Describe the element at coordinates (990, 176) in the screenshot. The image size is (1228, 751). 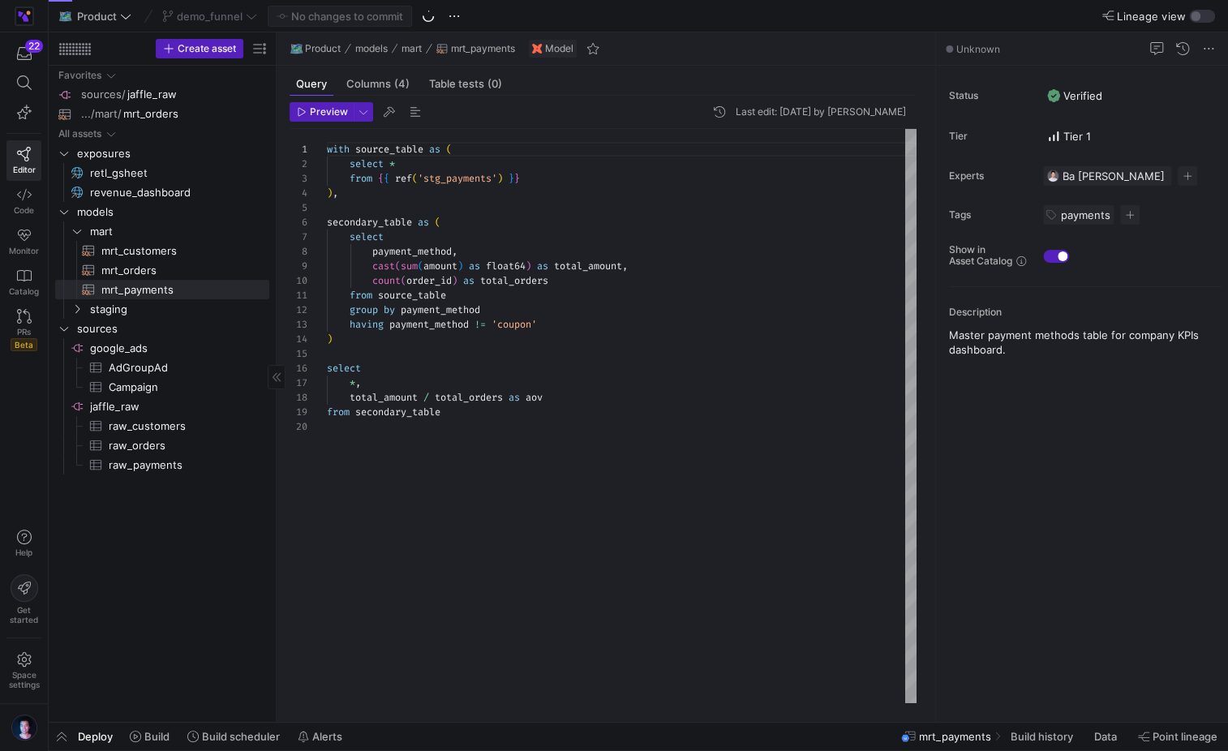
I see `span: Experts` at that location.